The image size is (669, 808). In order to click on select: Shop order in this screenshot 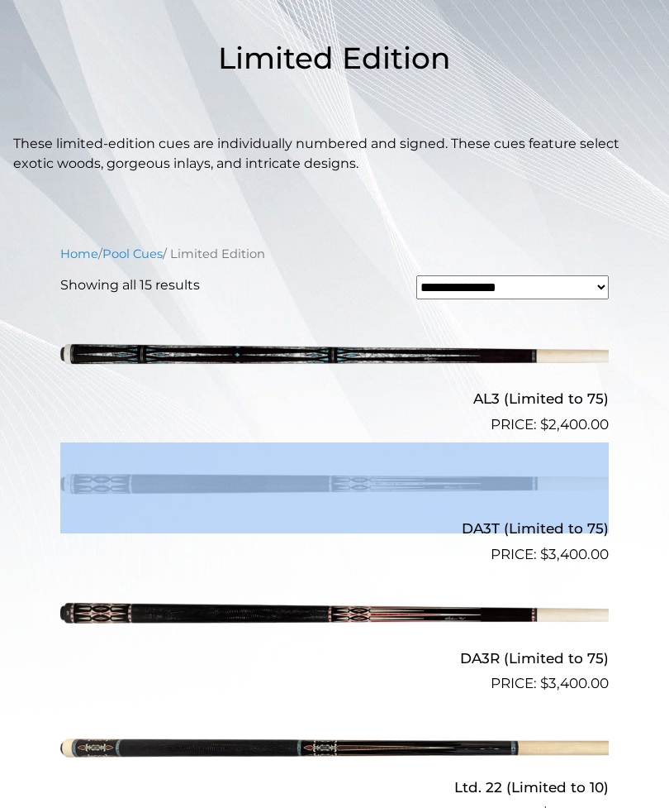, I will do `click(512, 287)`.